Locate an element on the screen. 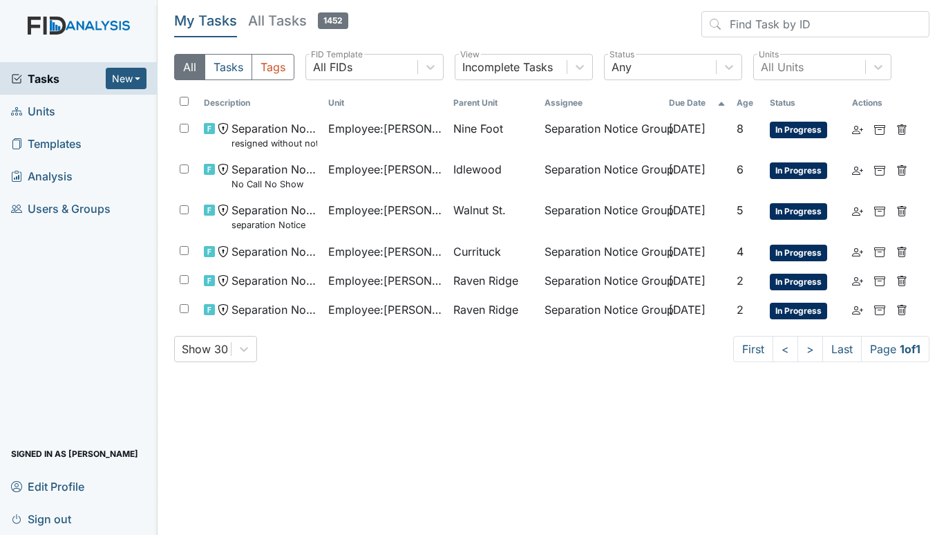  span: 1452 is located at coordinates (333, 21).